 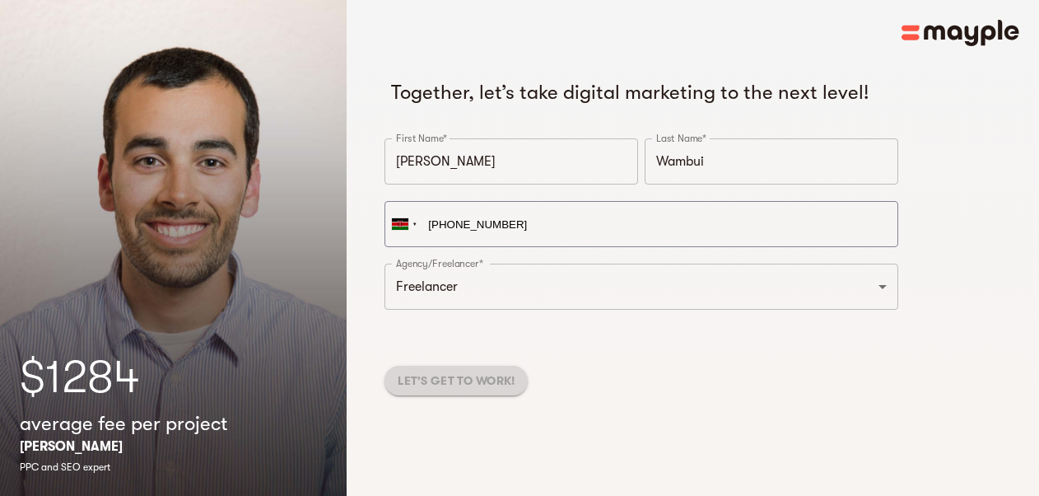 I want to click on input: Last Name*, so click(x=772, y=161).